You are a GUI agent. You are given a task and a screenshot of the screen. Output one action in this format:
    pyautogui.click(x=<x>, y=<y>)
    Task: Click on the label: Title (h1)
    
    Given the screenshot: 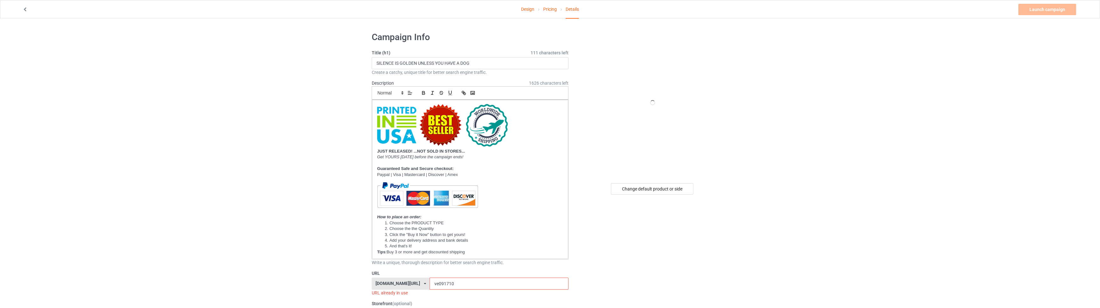 What is the action you would take?
    pyautogui.click(x=470, y=53)
    